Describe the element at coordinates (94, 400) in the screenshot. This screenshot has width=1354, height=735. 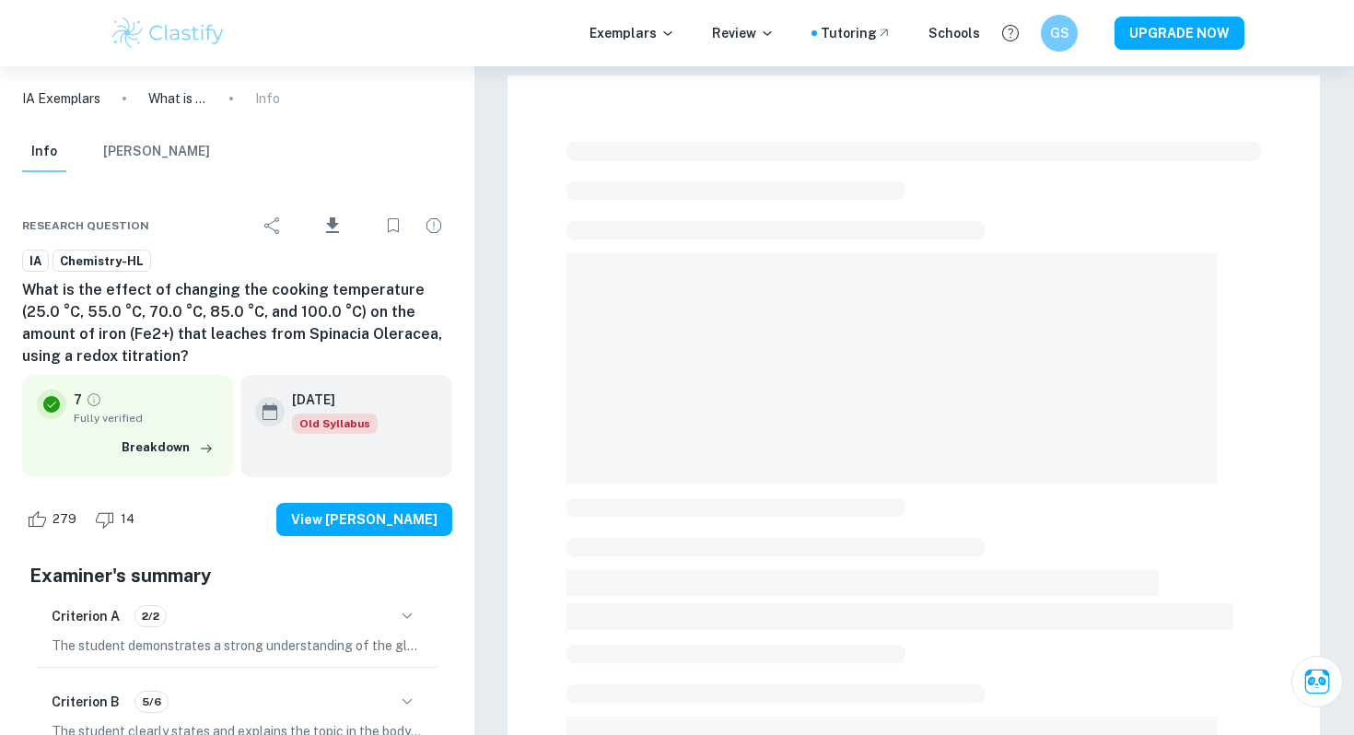
I see `a: Grade fully verified` at that location.